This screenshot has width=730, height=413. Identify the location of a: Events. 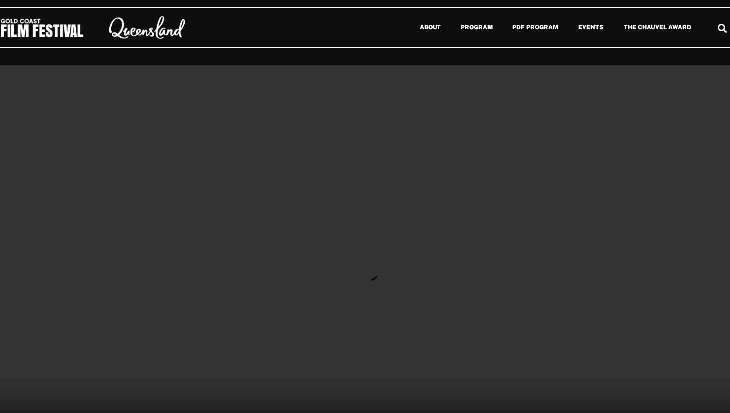
(591, 27).